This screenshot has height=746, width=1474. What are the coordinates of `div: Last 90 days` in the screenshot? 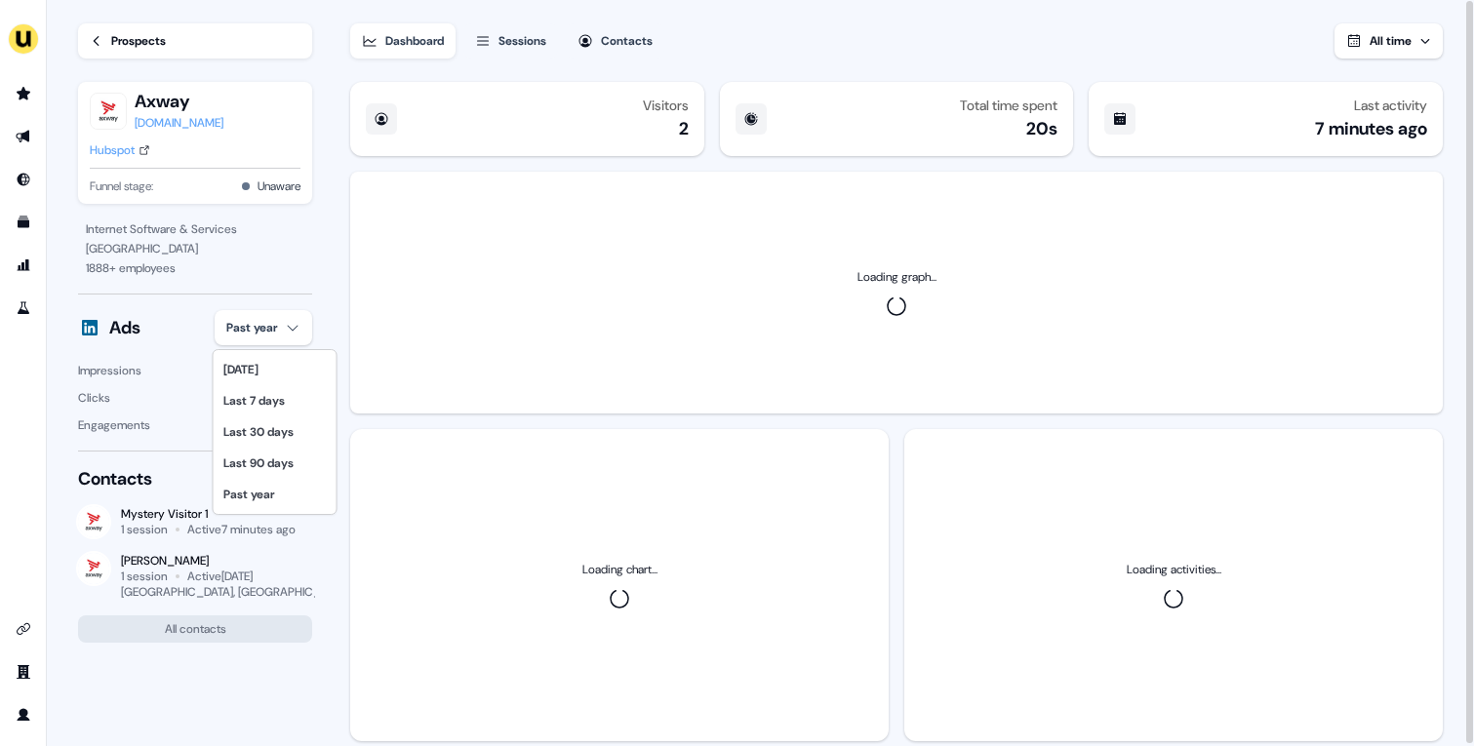 It's located at (275, 463).